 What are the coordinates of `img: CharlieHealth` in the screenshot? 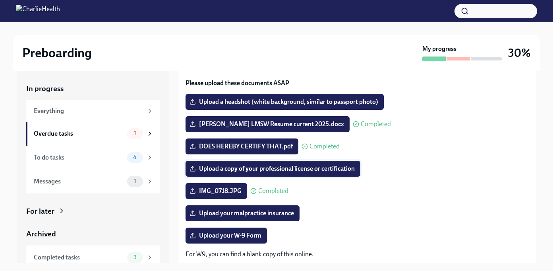 It's located at (38, 11).